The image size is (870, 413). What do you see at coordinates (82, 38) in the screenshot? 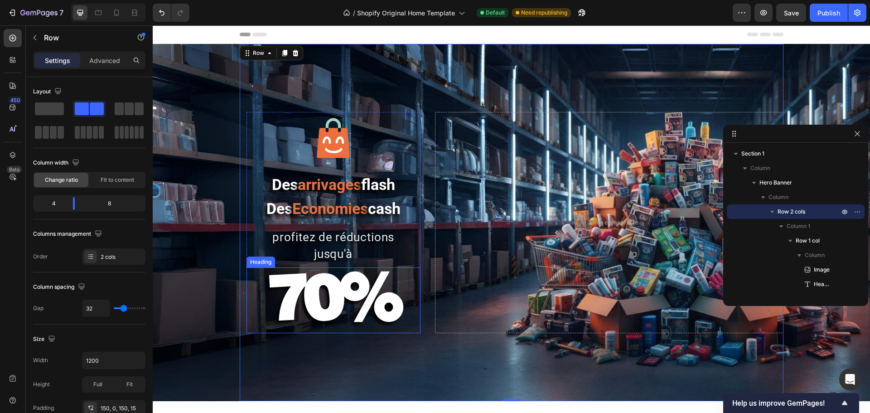
I see `p: Row` at bounding box center [82, 38].